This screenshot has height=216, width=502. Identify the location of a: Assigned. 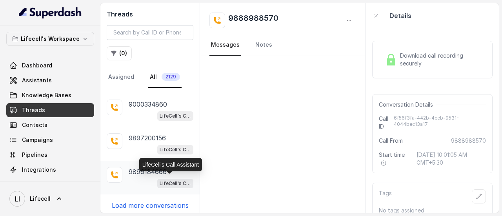
(121, 77).